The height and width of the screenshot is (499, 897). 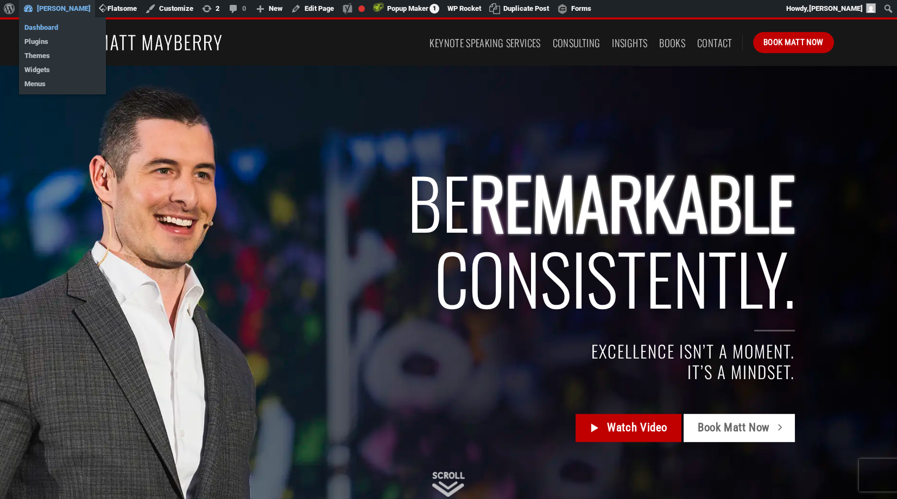 I want to click on a: Themes, so click(x=62, y=56).